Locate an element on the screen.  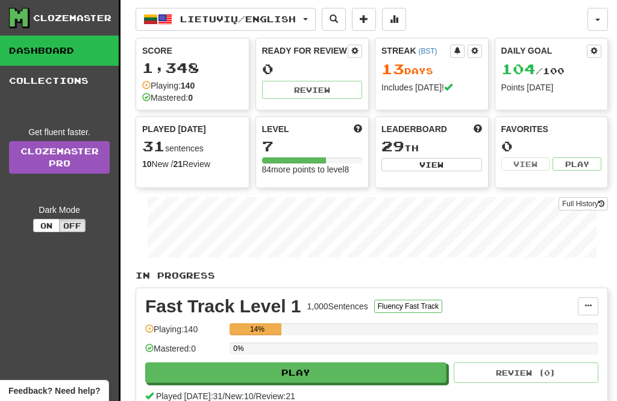
div: Playing: 140 is located at coordinates (184, 333).